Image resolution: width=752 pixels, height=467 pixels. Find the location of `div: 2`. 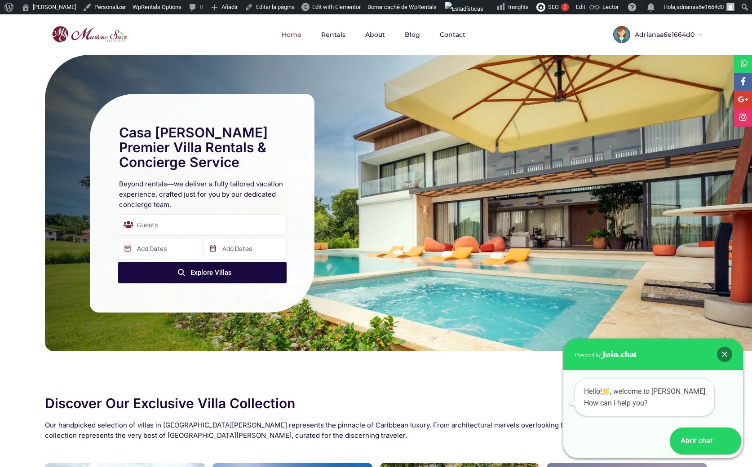

div: 2 is located at coordinates (565, 7).